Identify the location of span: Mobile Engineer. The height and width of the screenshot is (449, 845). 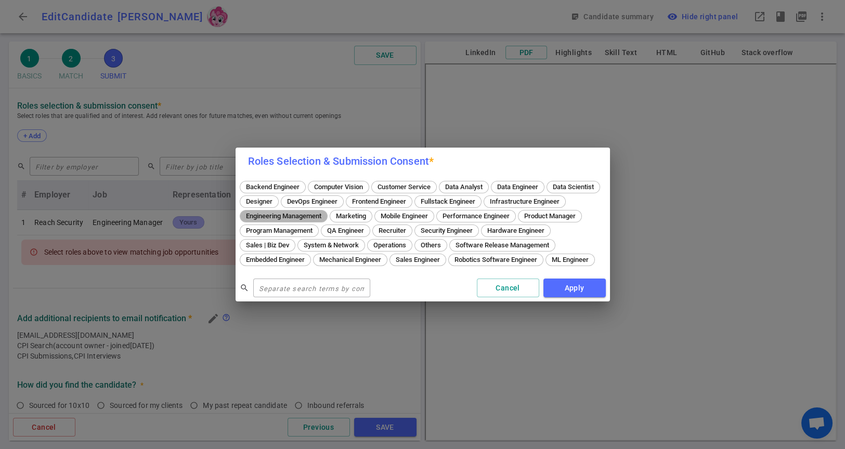
(404, 216).